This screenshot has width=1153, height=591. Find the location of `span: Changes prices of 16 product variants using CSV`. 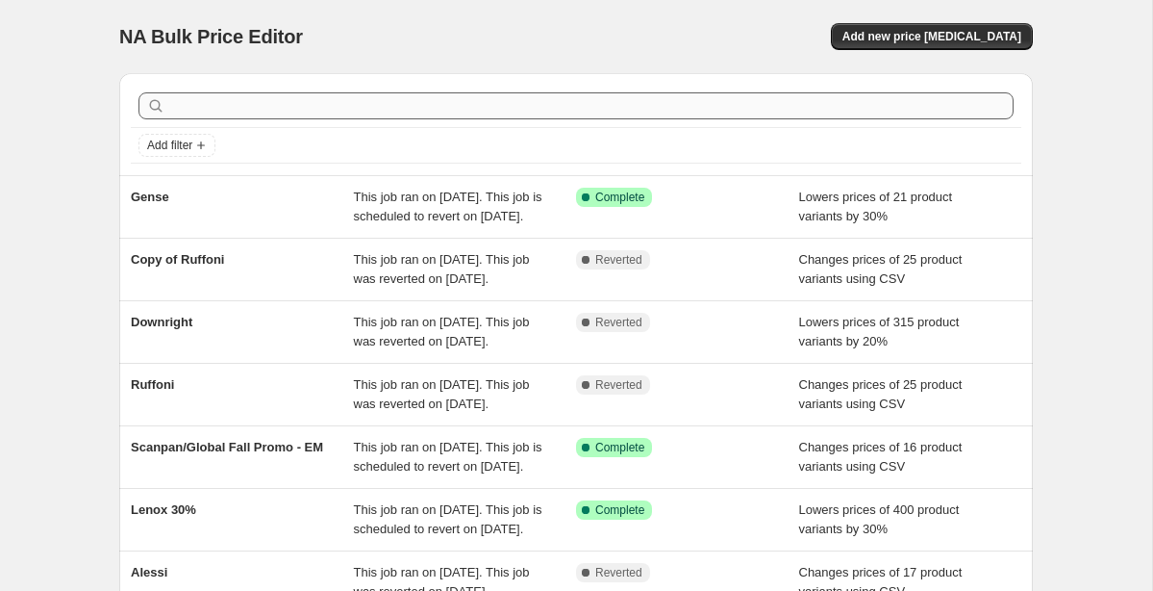

span: Changes prices of 16 product variants using CSV is located at coordinates (881, 456).